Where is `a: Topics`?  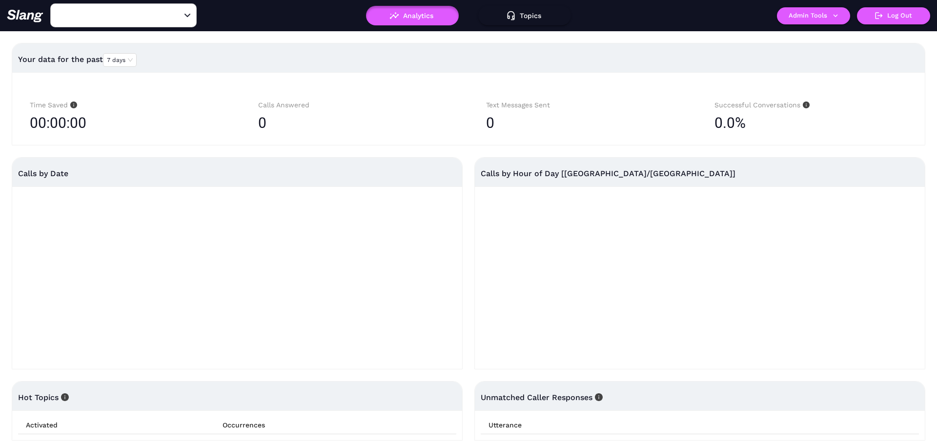
a: Topics is located at coordinates (525, 16).